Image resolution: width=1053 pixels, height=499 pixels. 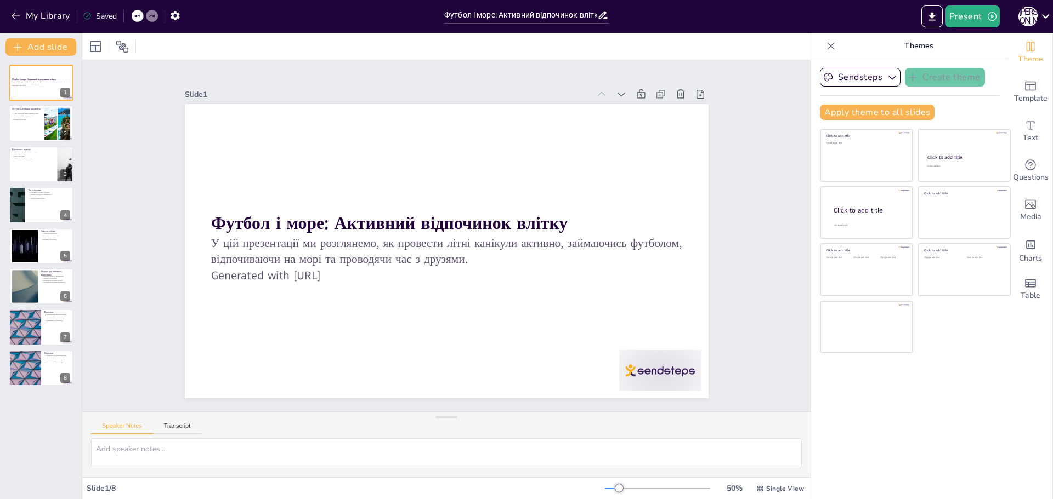 I want to click on p: Неповторні спогади, so click(x=49, y=197).